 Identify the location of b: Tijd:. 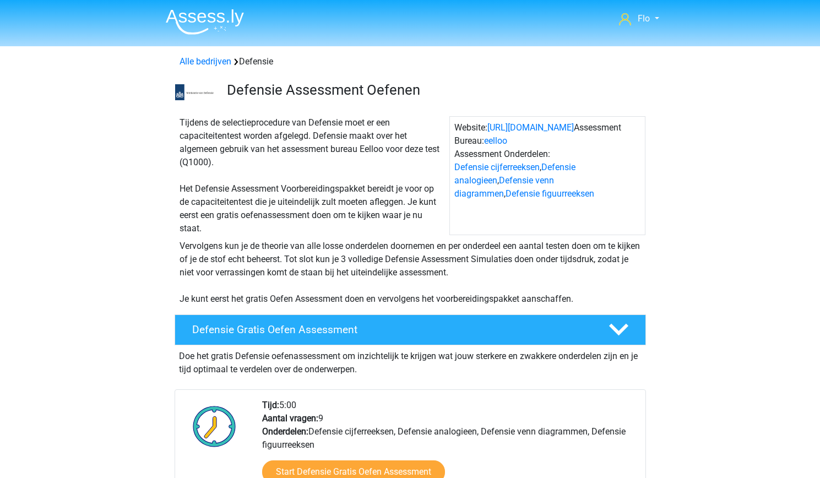
(270, 405).